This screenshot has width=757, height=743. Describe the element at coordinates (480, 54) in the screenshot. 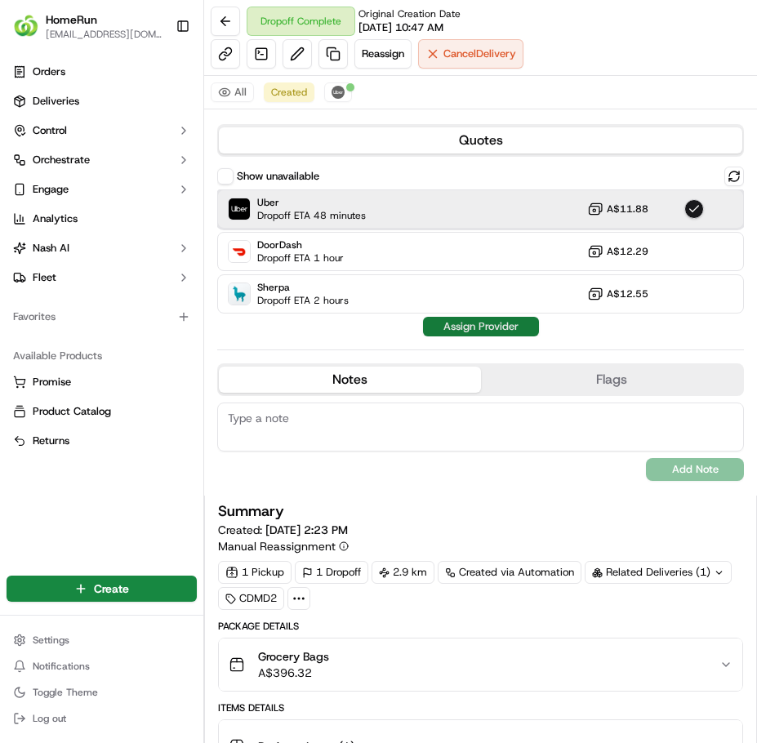

I see `span: Cancel Delivery` at that location.